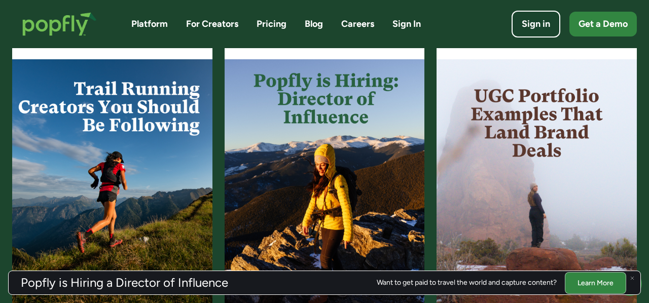  Describe the element at coordinates (212, 24) in the screenshot. I see `a: For Creators` at that location.